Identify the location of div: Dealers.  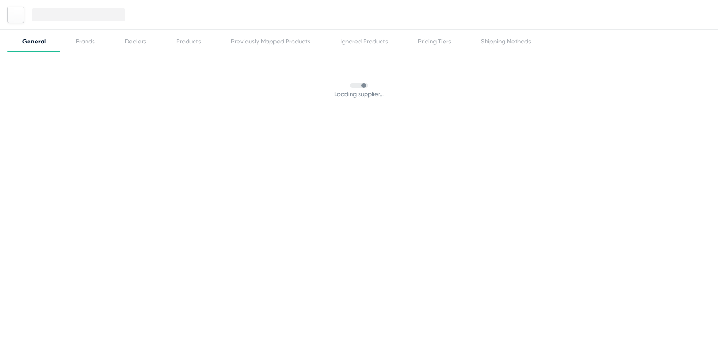
(136, 41).